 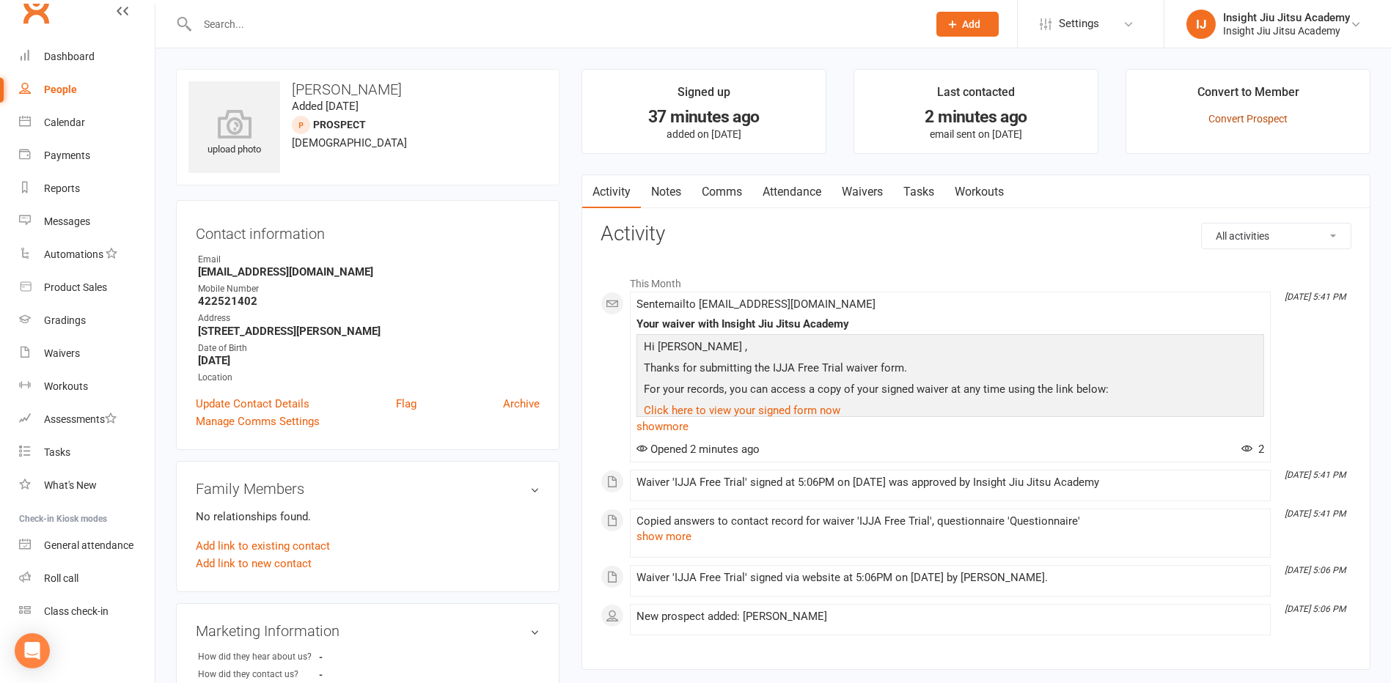 I want to click on a: Update Contact Details, so click(x=252, y=404).